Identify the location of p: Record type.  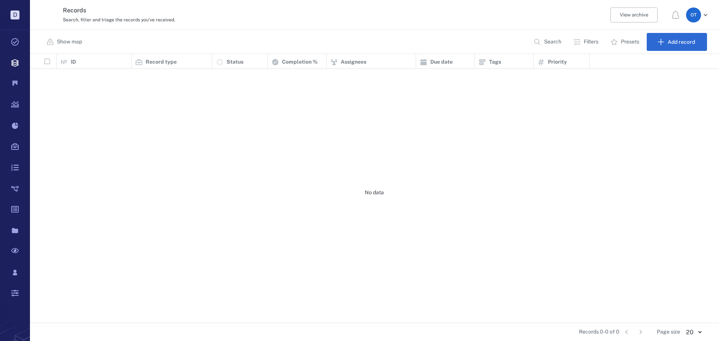
(161, 62).